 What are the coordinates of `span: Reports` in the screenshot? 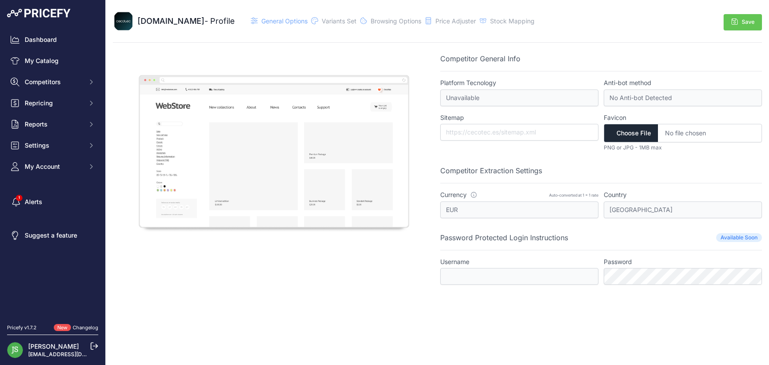 It's located at (53, 124).